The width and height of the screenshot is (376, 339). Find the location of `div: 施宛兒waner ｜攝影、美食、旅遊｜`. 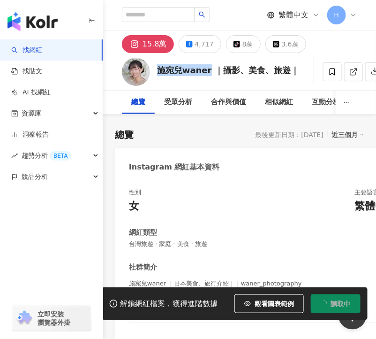

div: 施宛兒waner ｜攝影、美食、旅遊｜ is located at coordinates (228, 70).